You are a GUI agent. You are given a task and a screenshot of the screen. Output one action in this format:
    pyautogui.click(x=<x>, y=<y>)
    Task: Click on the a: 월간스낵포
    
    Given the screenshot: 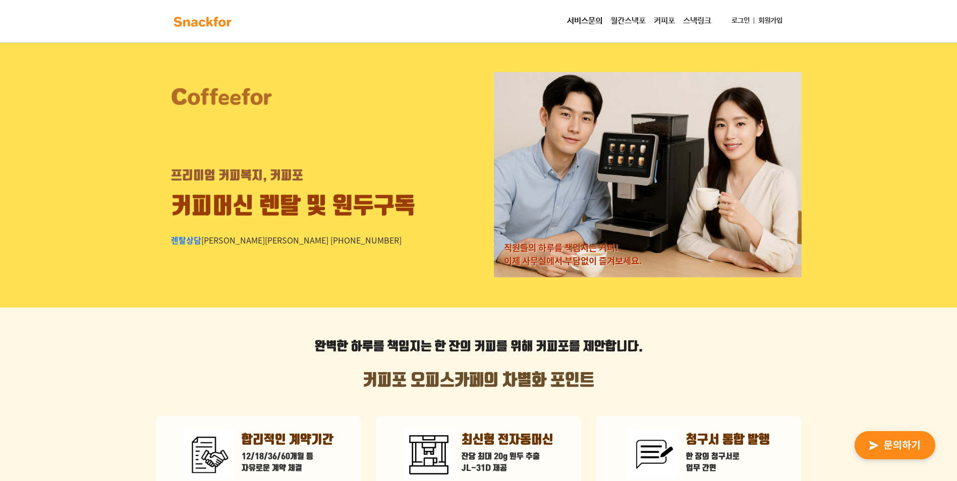 What is the action you would take?
    pyautogui.click(x=628, y=21)
    